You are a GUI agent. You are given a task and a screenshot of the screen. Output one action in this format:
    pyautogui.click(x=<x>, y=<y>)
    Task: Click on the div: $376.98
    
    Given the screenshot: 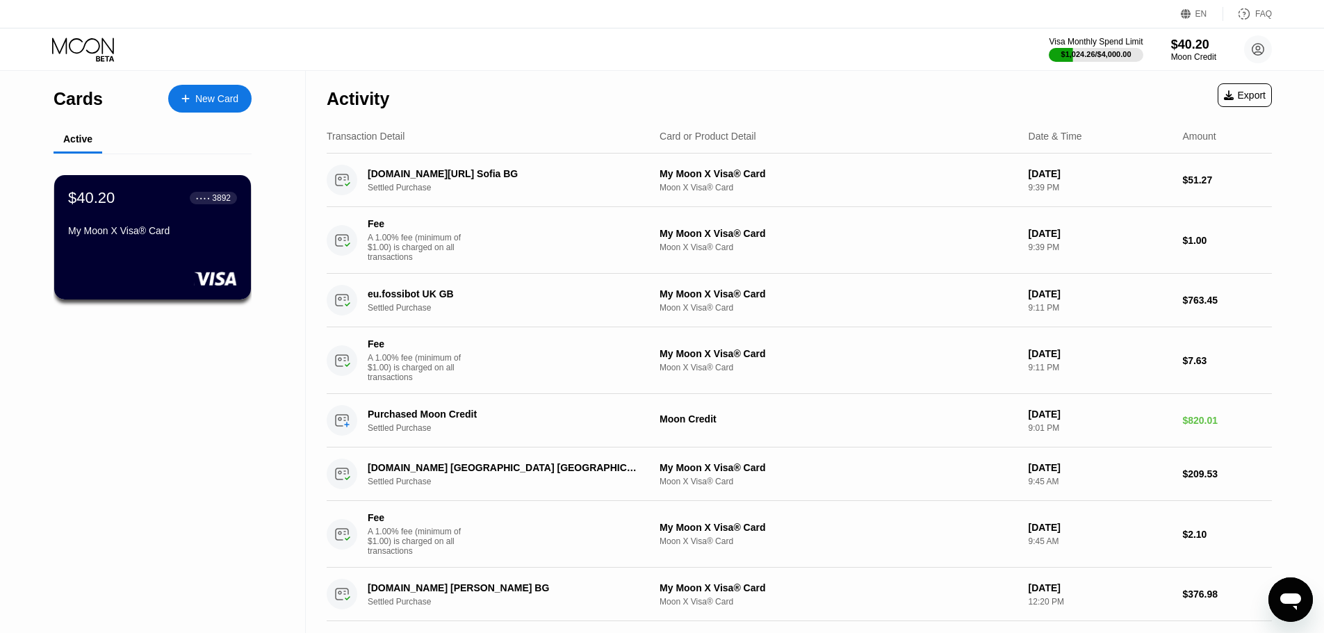 What is the action you would take?
    pyautogui.click(x=1227, y=594)
    